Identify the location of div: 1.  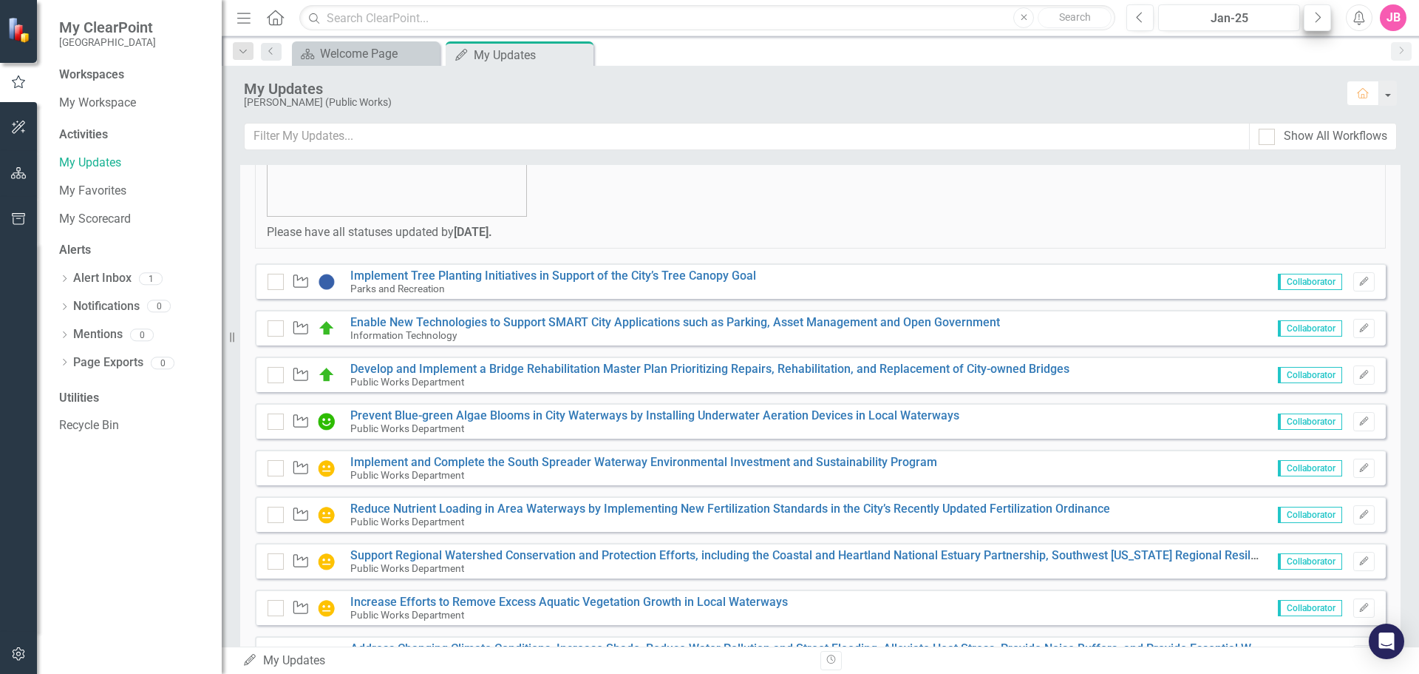
(151, 278).